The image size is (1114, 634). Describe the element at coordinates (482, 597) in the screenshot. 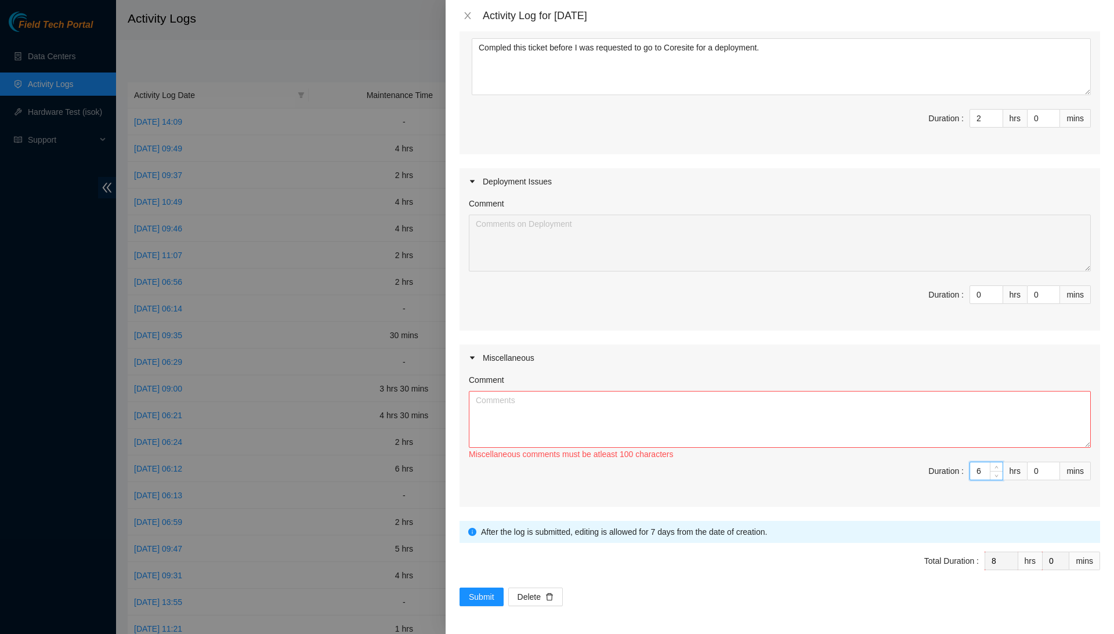

I see `span: Submit` at that location.